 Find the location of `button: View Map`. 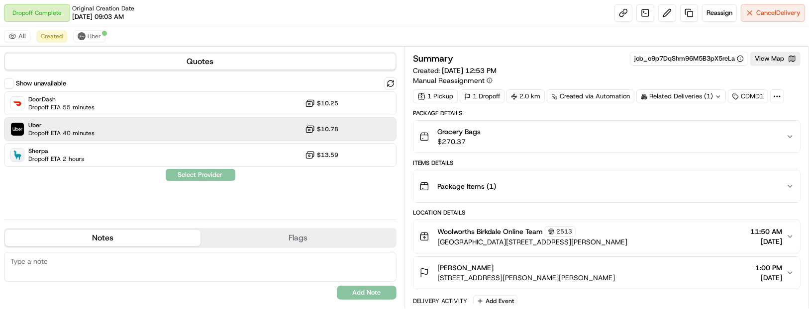

button: View Map is located at coordinates (775, 59).